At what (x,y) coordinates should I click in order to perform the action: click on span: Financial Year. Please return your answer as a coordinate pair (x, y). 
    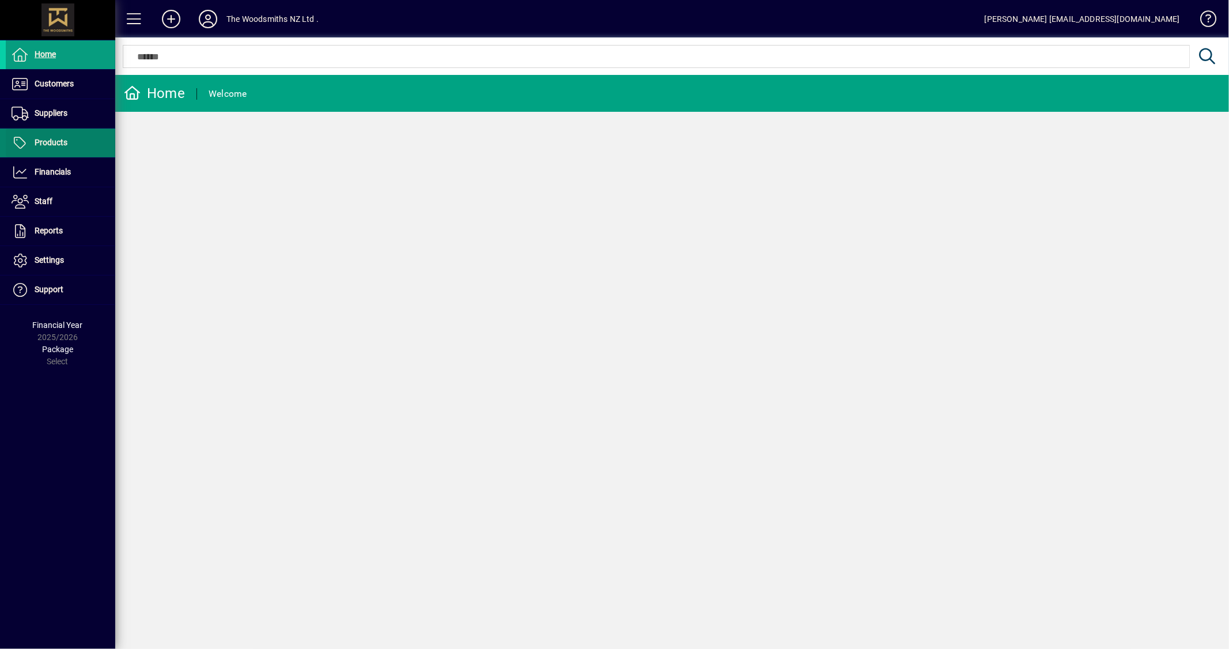
    Looking at the image, I should click on (58, 325).